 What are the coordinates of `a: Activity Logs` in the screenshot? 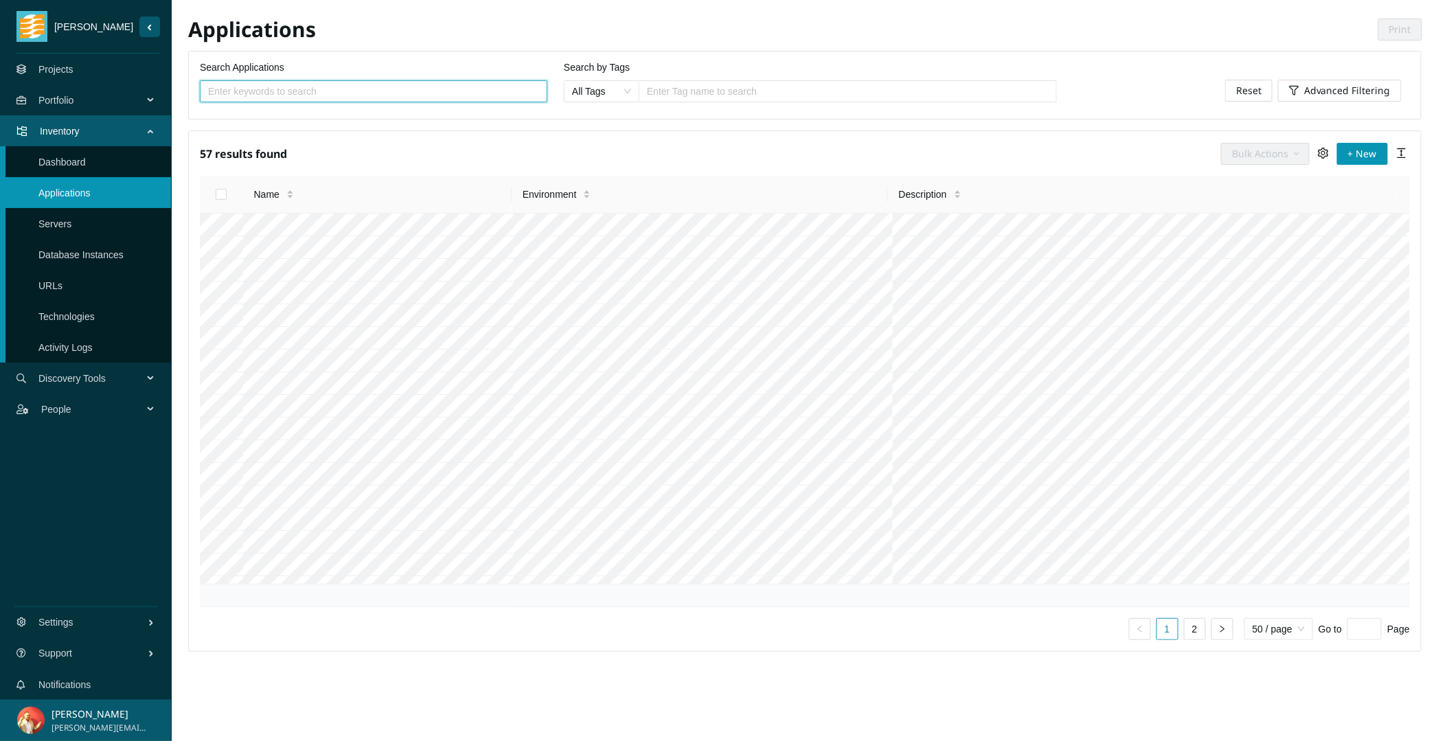 It's located at (65, 348).